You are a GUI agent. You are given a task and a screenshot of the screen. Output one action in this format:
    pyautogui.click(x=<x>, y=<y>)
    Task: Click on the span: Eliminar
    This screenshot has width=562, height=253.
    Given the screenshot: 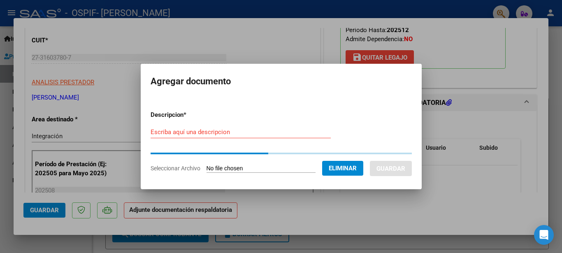 What is the action you would take?
    pyautogui.click(x=343, y=168)
    